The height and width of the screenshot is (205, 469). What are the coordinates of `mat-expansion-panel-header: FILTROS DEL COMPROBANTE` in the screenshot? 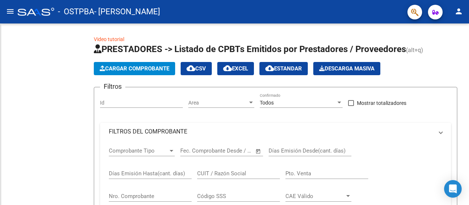 It's located at (275, 131).